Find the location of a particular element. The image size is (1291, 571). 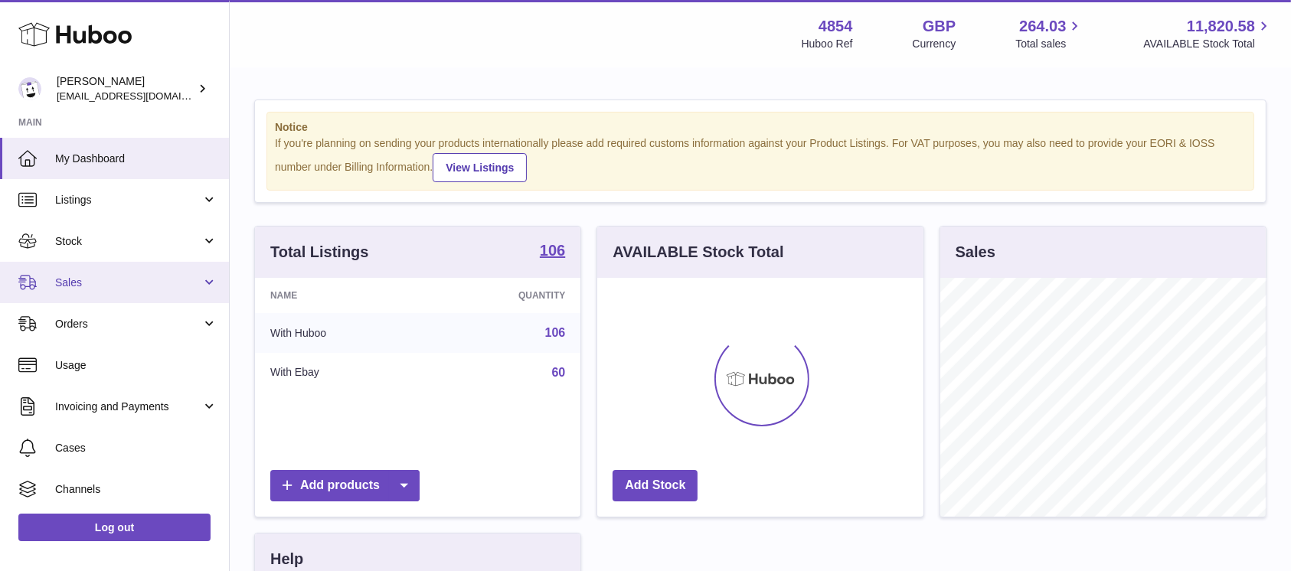

span: My Dashboard is located at coordinates (136, 158).